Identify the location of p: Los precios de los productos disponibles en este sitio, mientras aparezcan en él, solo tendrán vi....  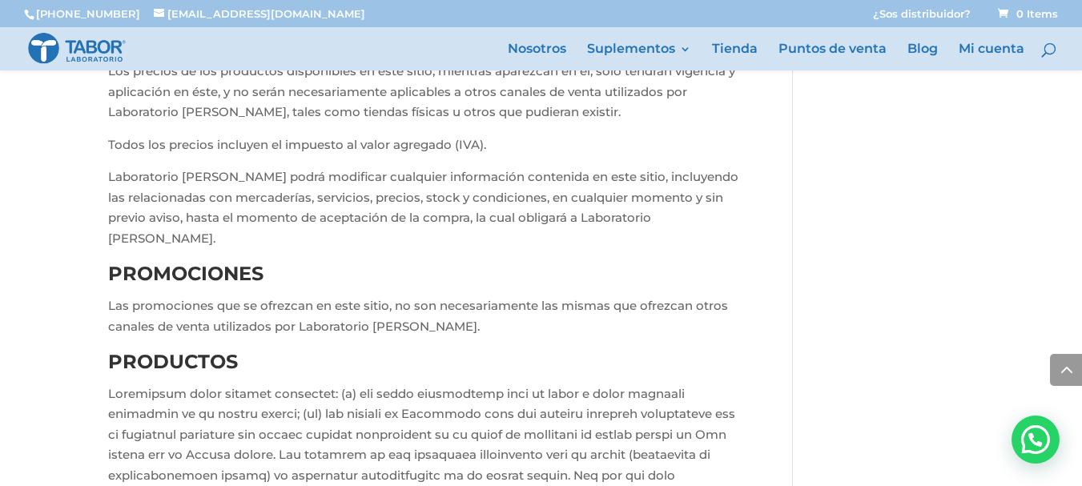
(427, 98).